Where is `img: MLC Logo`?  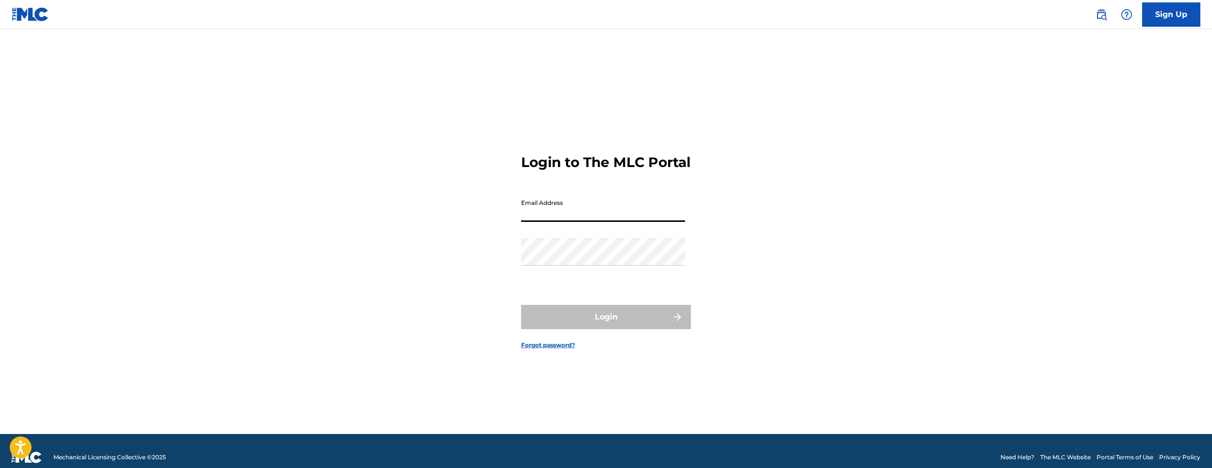
img: MLC Logo is located at coordinates (30, 14).